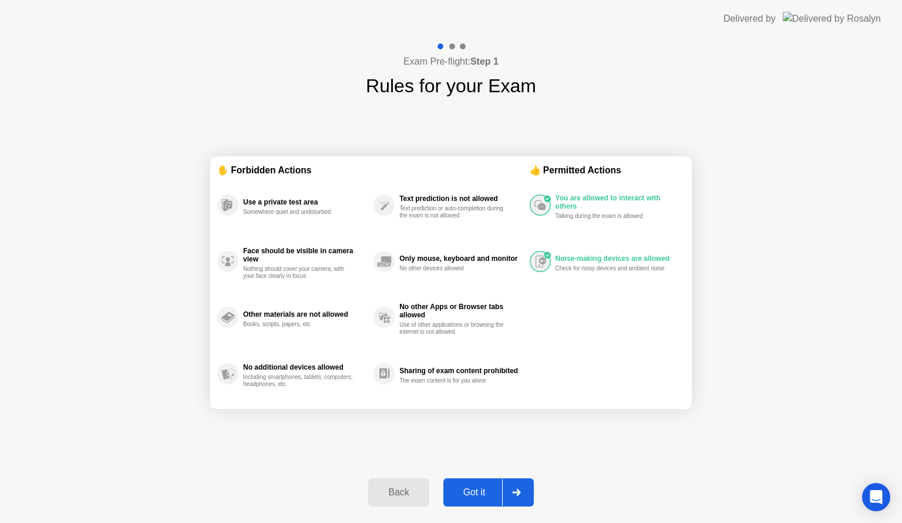  What do you see at coordinates (305, 367) in the screenshot?
I see `div: No additional devices allowed` at bounding box center [305, 367].